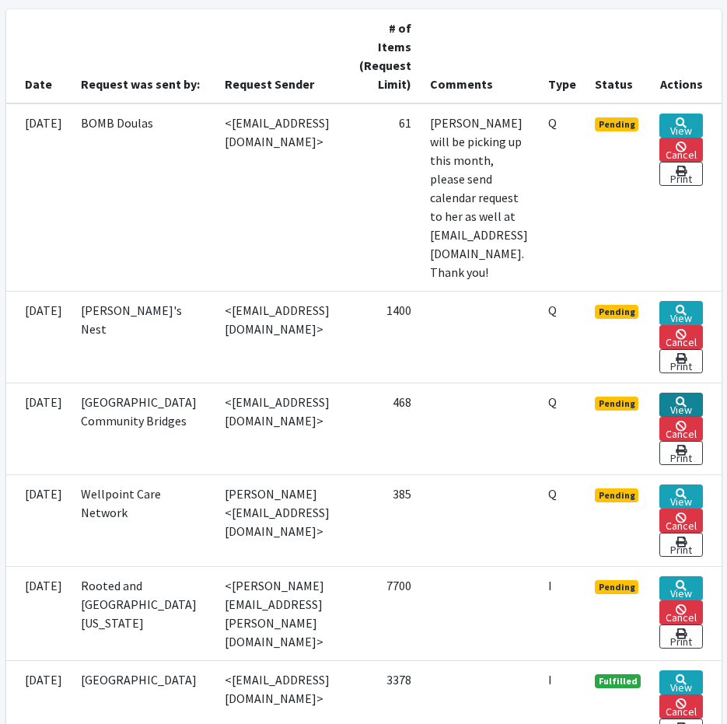  I want to click on th: Type, so click(562, 56).